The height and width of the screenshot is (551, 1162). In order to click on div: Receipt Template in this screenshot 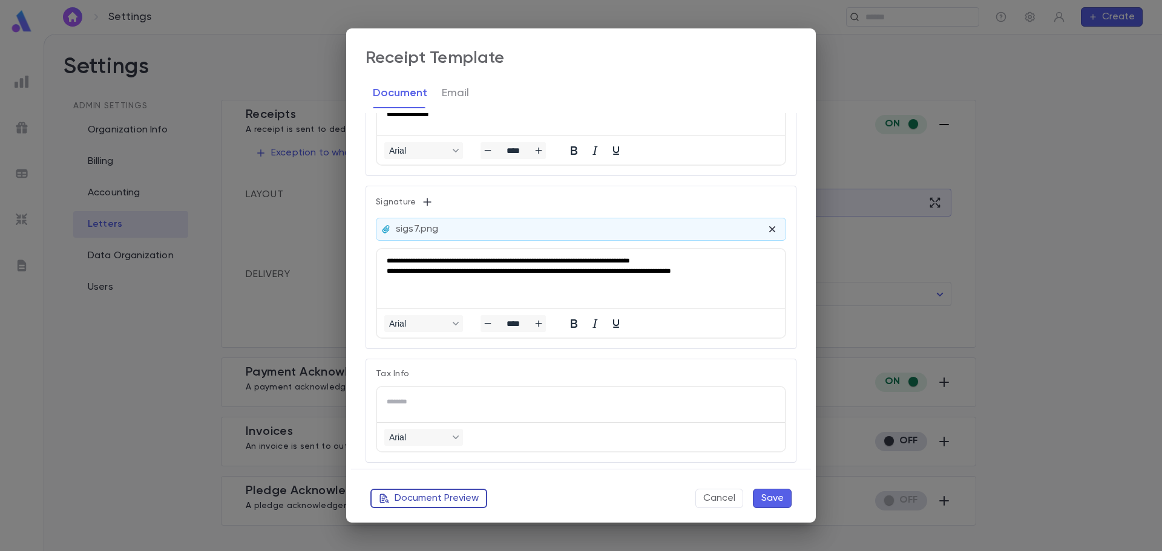, I will do `click(435, 58)`.